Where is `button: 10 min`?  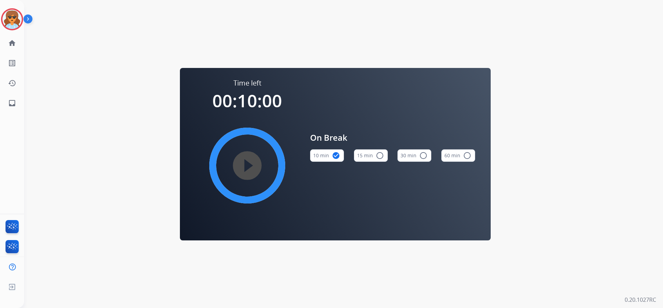
button: 10 min is located at coordinates (327, 156).